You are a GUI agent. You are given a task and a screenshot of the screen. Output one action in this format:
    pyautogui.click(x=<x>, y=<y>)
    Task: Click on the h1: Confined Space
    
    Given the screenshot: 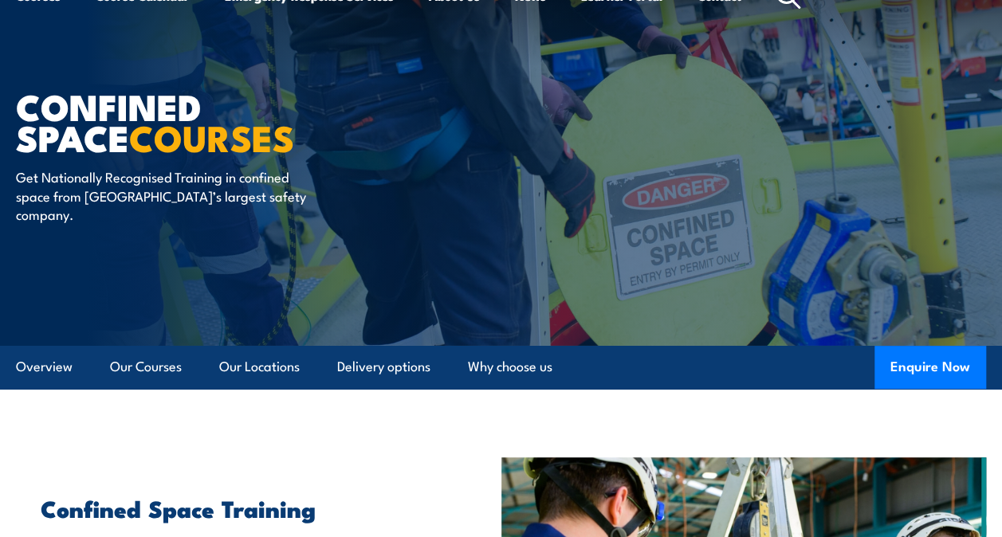 What is the action you would take?
    pyautogui.click(x=213, y=121)
    